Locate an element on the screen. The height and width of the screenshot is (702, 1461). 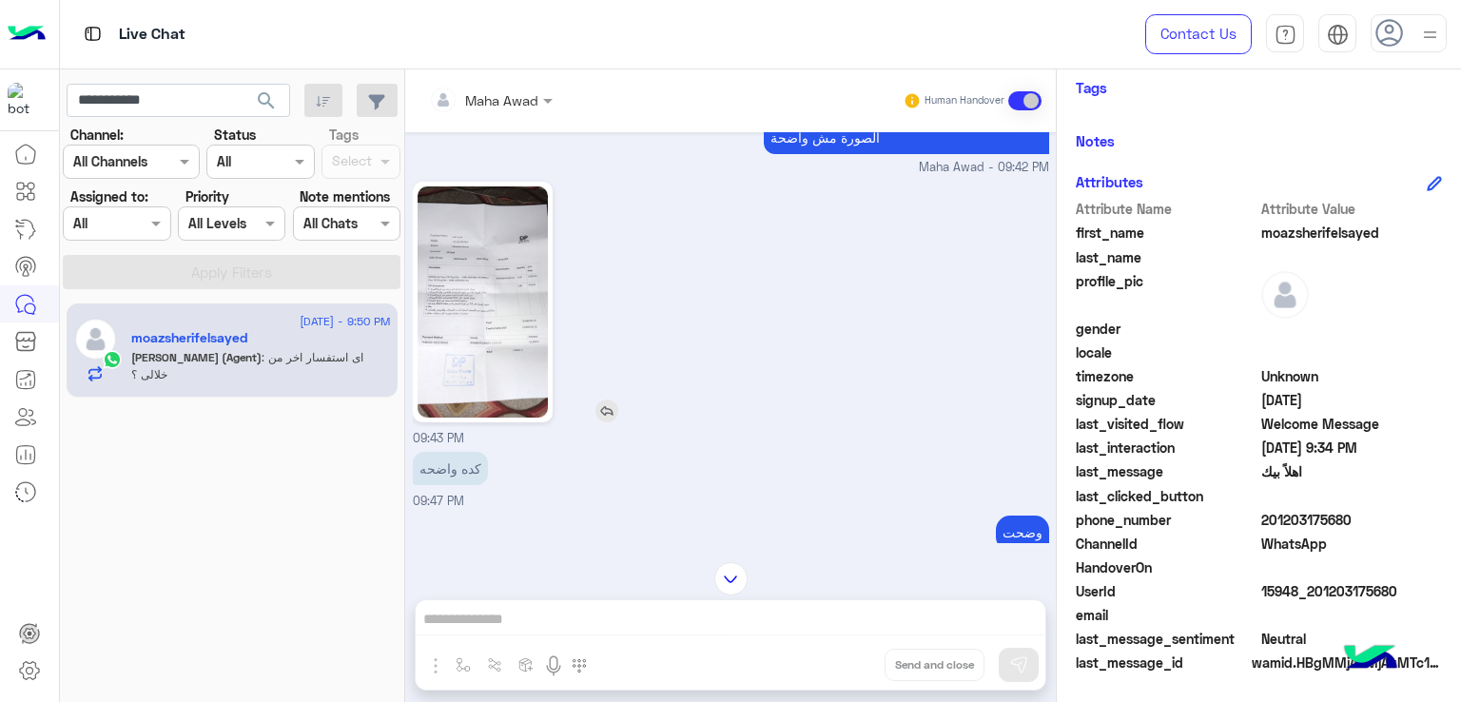
a: Contact Us is located at coordinates (1198, 34).